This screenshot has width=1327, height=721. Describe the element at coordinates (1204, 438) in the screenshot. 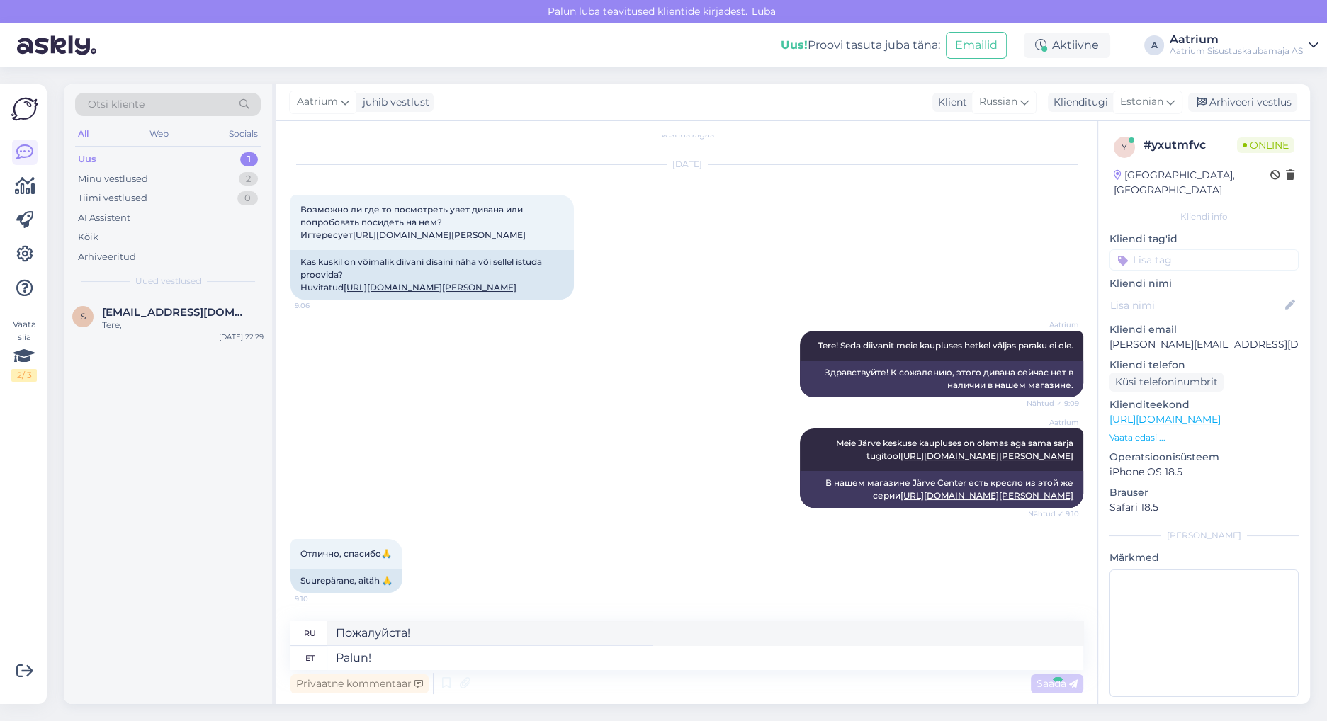

I see `p: Vaata edasi ...` at that location.